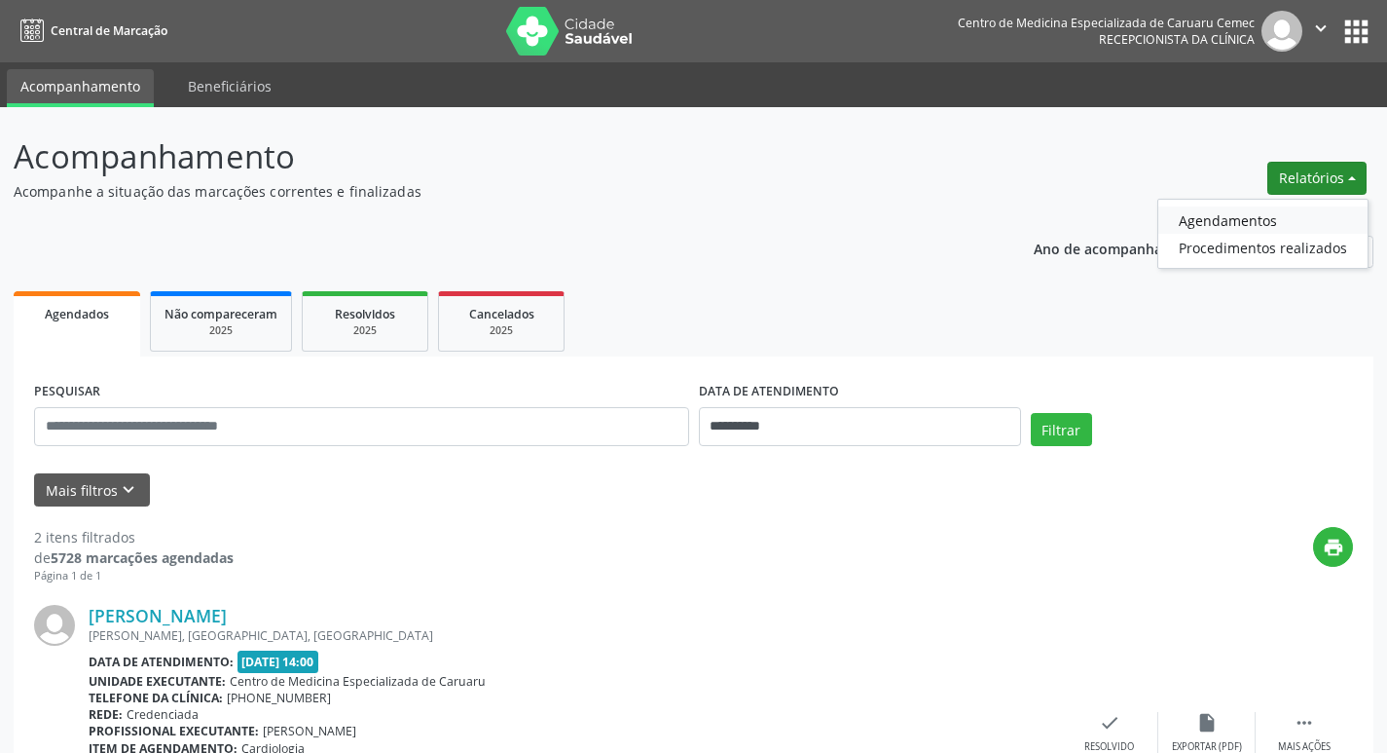 The width and height of the screenshot is (1387, 753). What do you see at coordinates (156, 697) in the screenshot?
I see `b: Telefone da clínica:` at bounding box center [156, 697].